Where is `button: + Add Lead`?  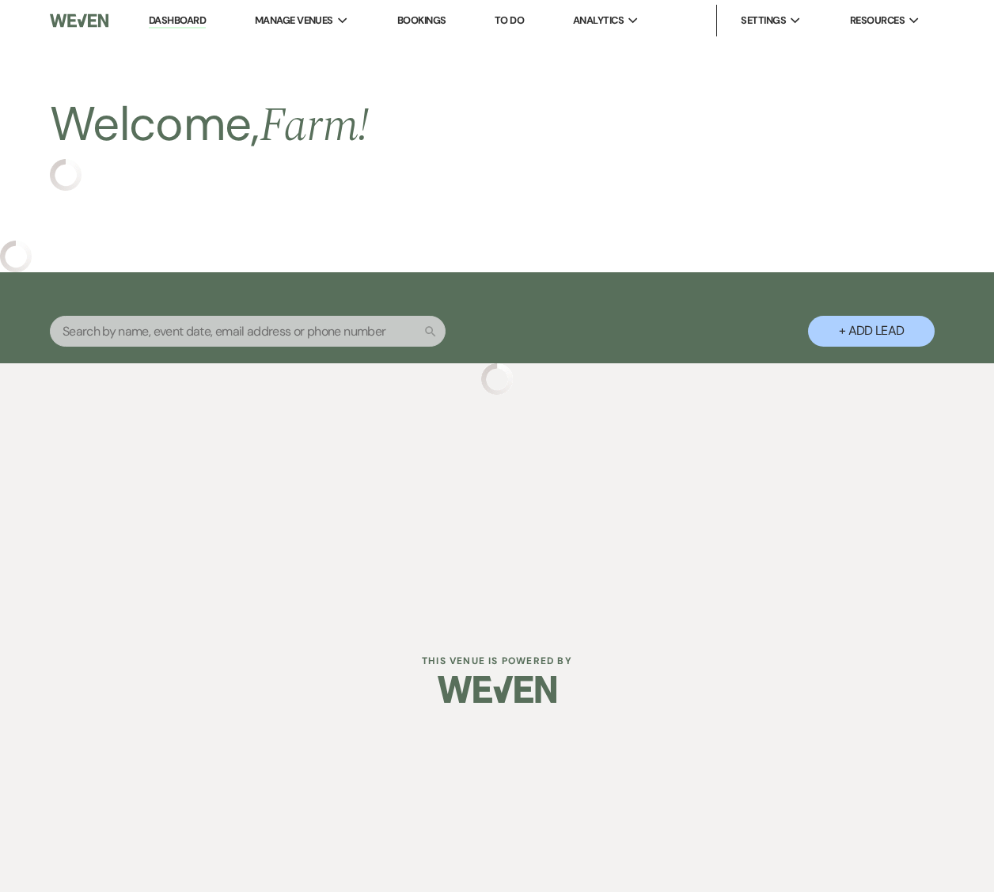 button: + Add Lead is located at coordinates (871, 331).